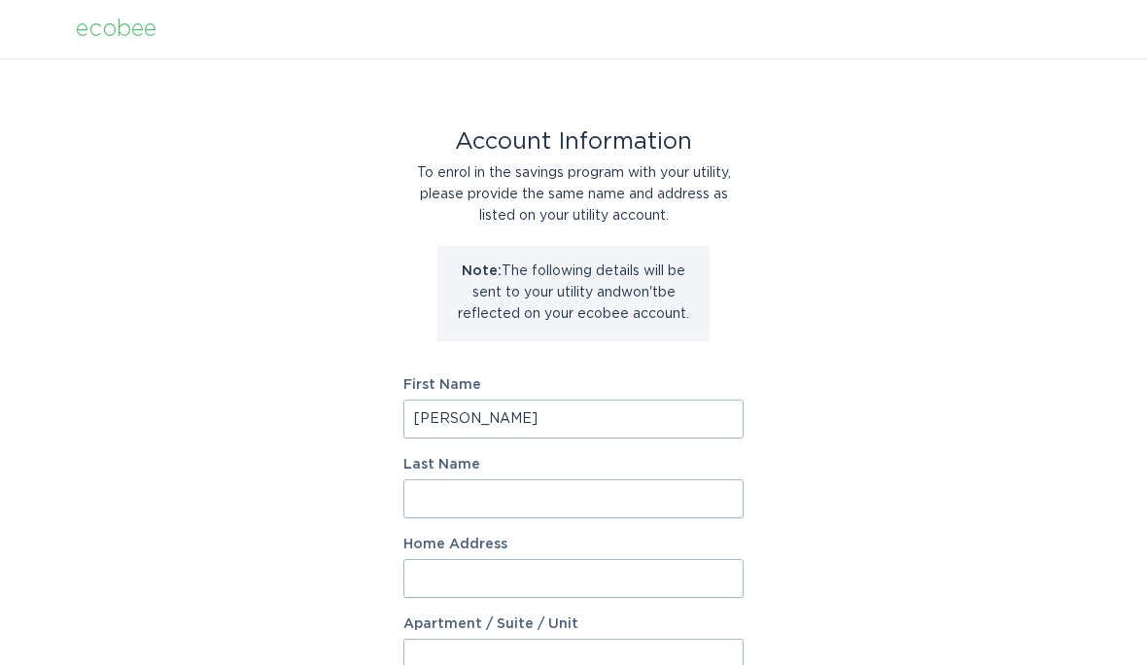 This screenshot has width=1147, height=665. Describe the element at coordinates (573, 142) in the screenshot. I see `div: Account Information` at that location.